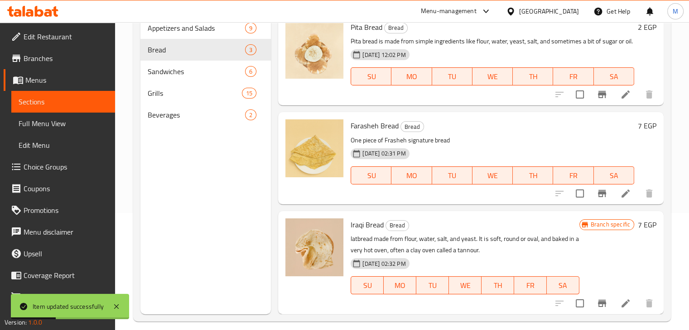 The width and height of the screenshot is (689, 330). What do you see at coordinates (625, 304) in the screenshot?
I see `a: Edit menu item` at bounding box center [625, 304].